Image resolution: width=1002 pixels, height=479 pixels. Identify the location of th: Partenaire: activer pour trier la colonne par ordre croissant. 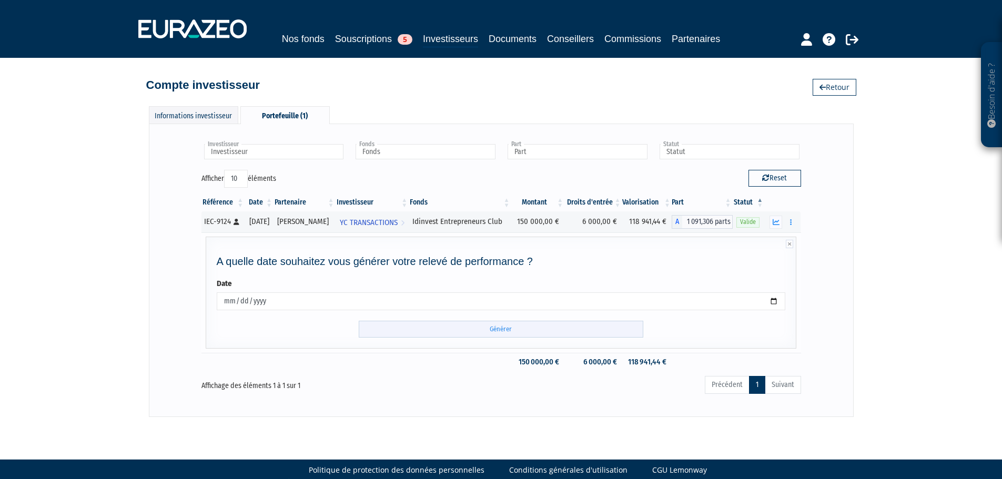
(305, 203).